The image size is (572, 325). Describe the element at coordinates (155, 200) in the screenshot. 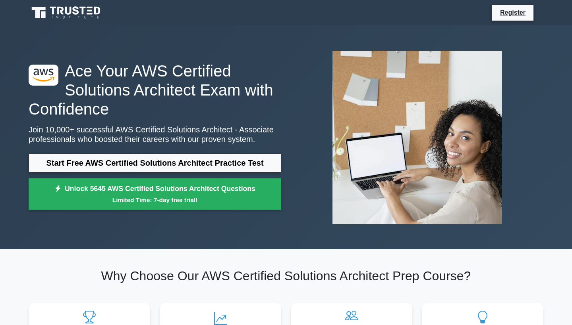

I see `small: Limited Time: 7-day free trial!` at that location.